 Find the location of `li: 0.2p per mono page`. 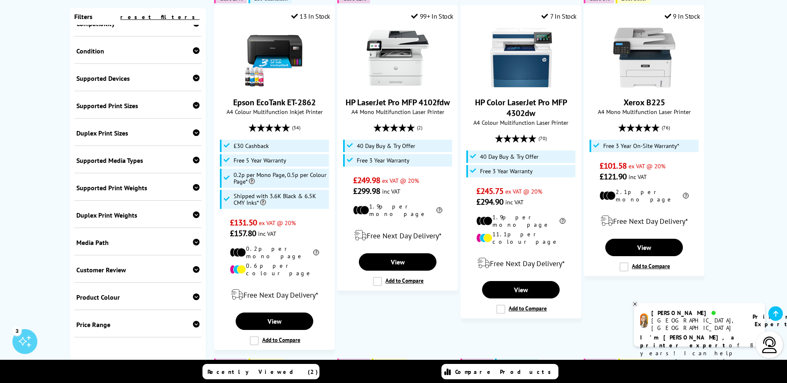

li: 0.2p per mono page is located at coordinates (274, 253).